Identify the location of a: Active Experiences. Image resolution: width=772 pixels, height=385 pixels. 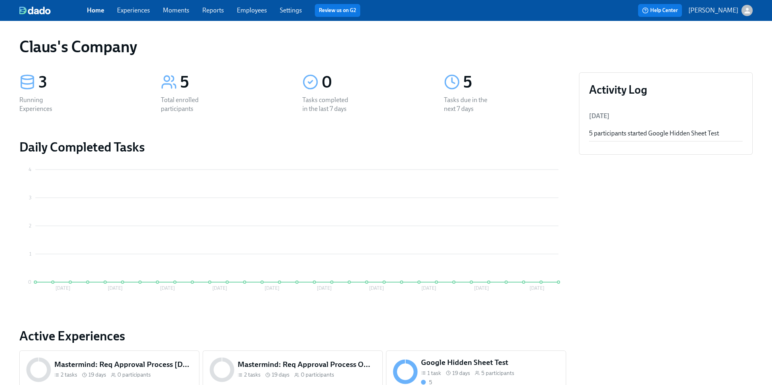
(293, 336).